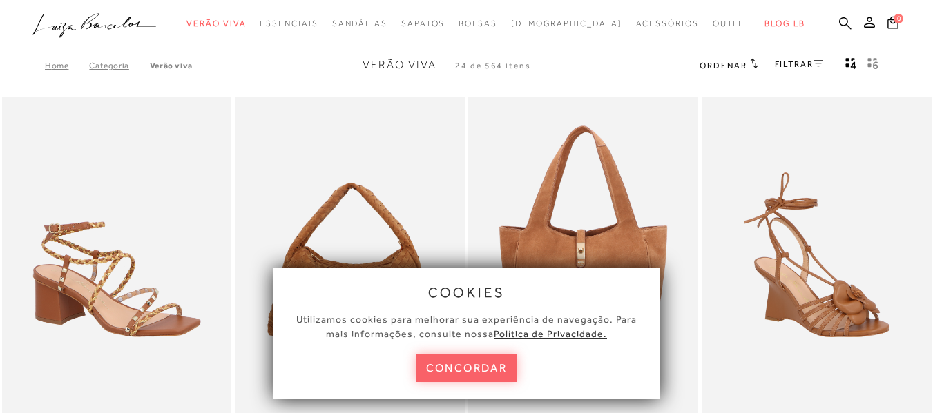 Image resolution: width=933 pixels, height=413 pixels. Describe the element at coordinates (360, 23) in the screenshot. I see `span: Sandálias` at that location.